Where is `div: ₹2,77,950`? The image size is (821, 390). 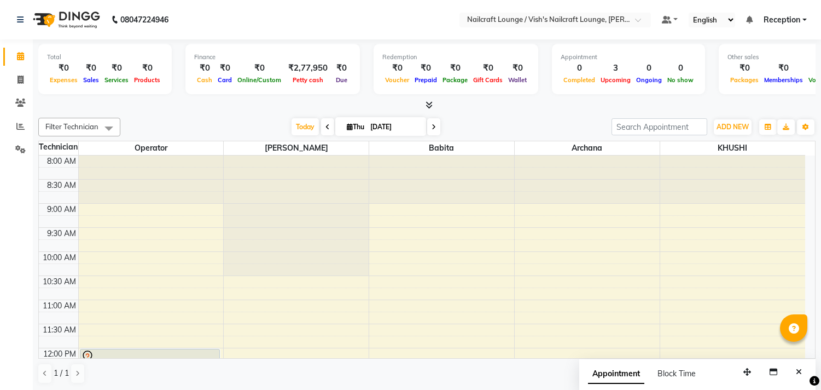
div: ₹2,77,950 is located at coordinates (308, 68).